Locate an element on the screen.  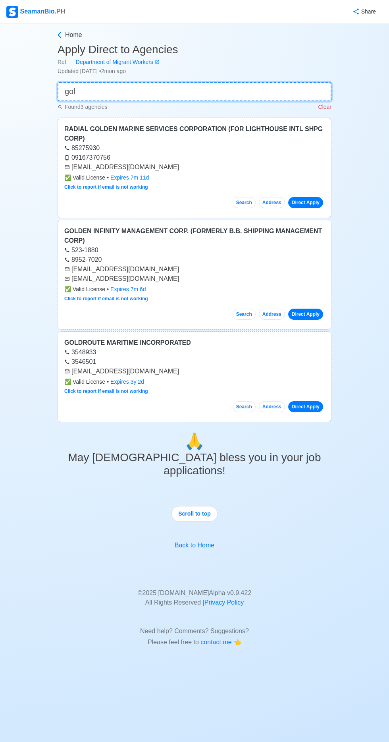
a: Department of Migrant Workers is located at coordinates (113, 62).